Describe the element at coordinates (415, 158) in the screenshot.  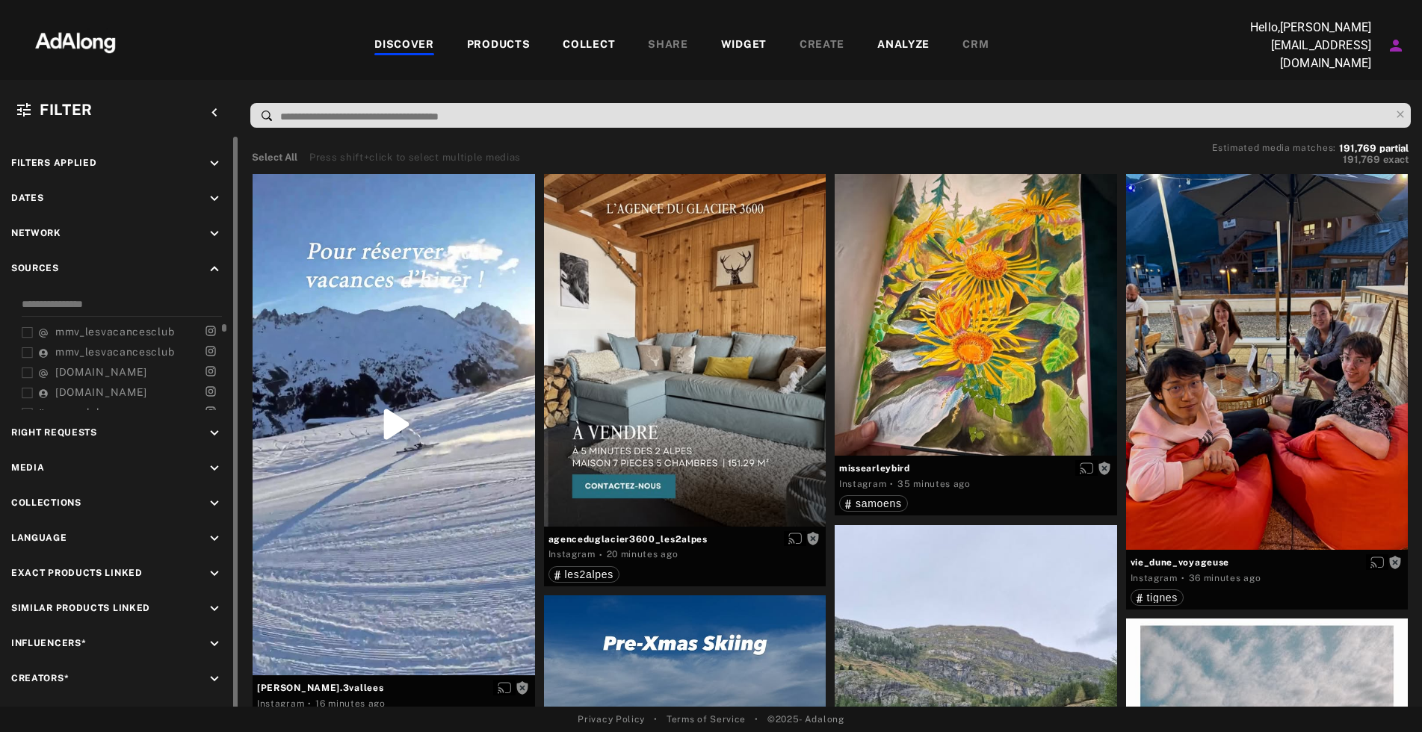
I see `div: Press shift+click to select multiple medias` at that location.